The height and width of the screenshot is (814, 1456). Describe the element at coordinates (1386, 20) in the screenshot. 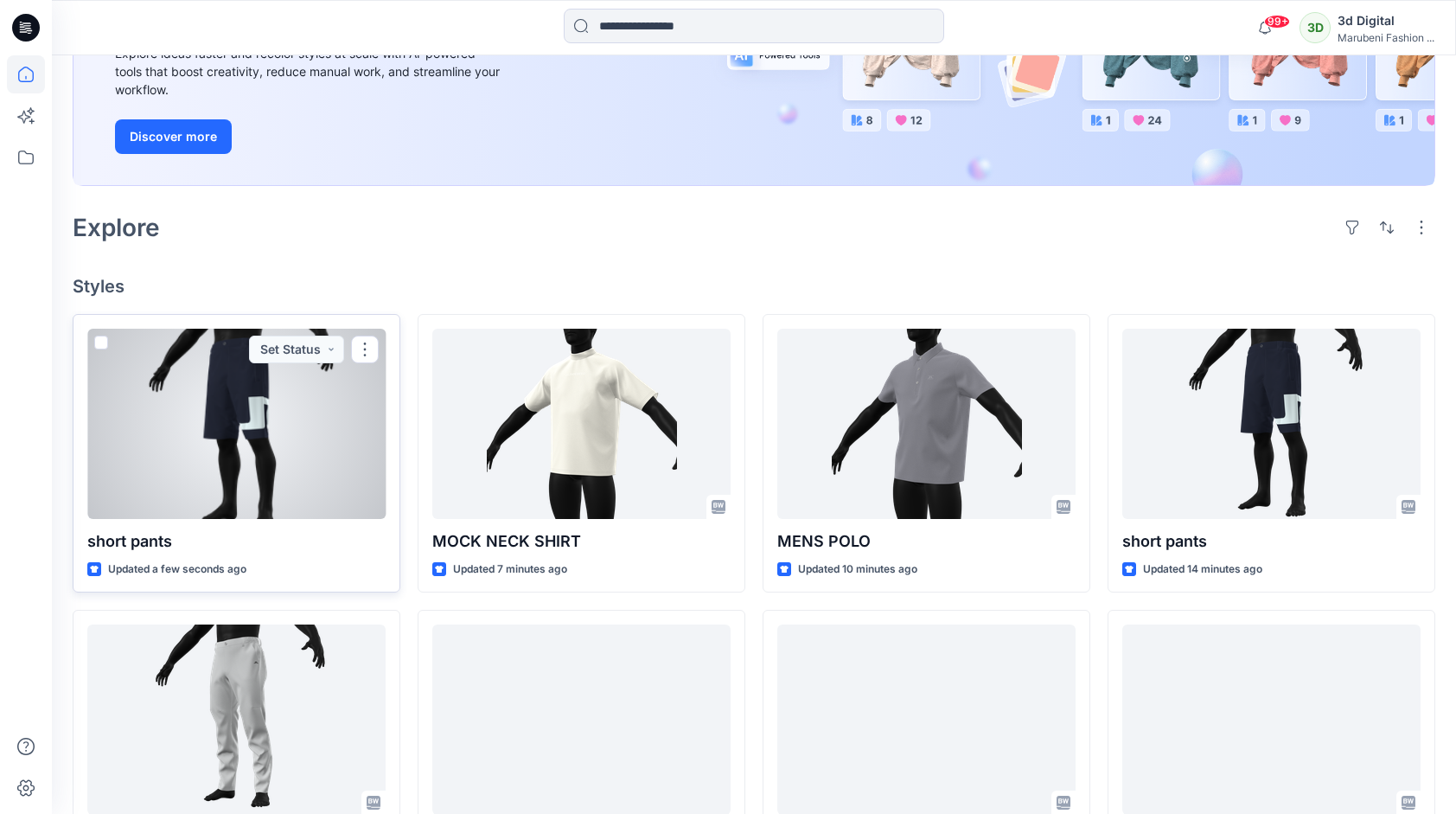

I see `div: 3d Digital` at that location.